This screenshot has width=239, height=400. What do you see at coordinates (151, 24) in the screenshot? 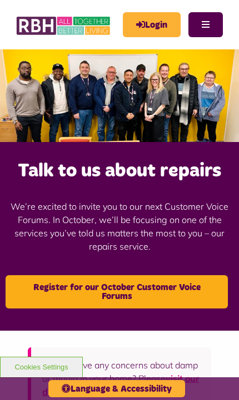
I see `a: MyRBH` at bounding box center [151, 24].